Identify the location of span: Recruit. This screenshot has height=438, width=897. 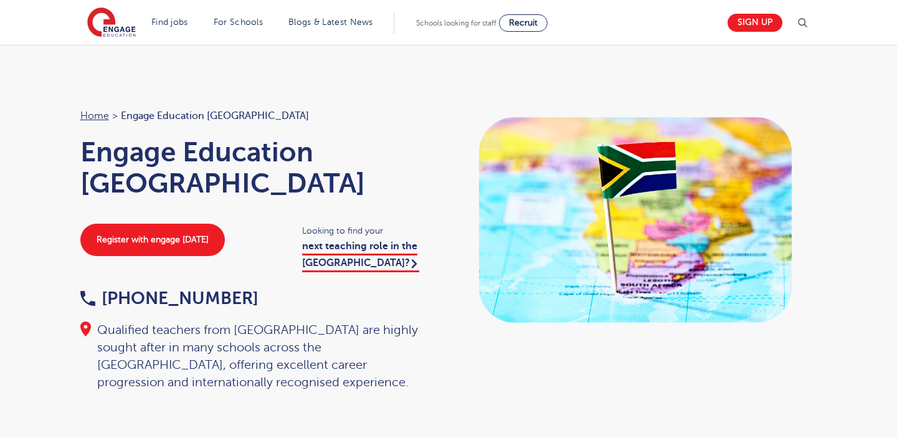
(523, 22).